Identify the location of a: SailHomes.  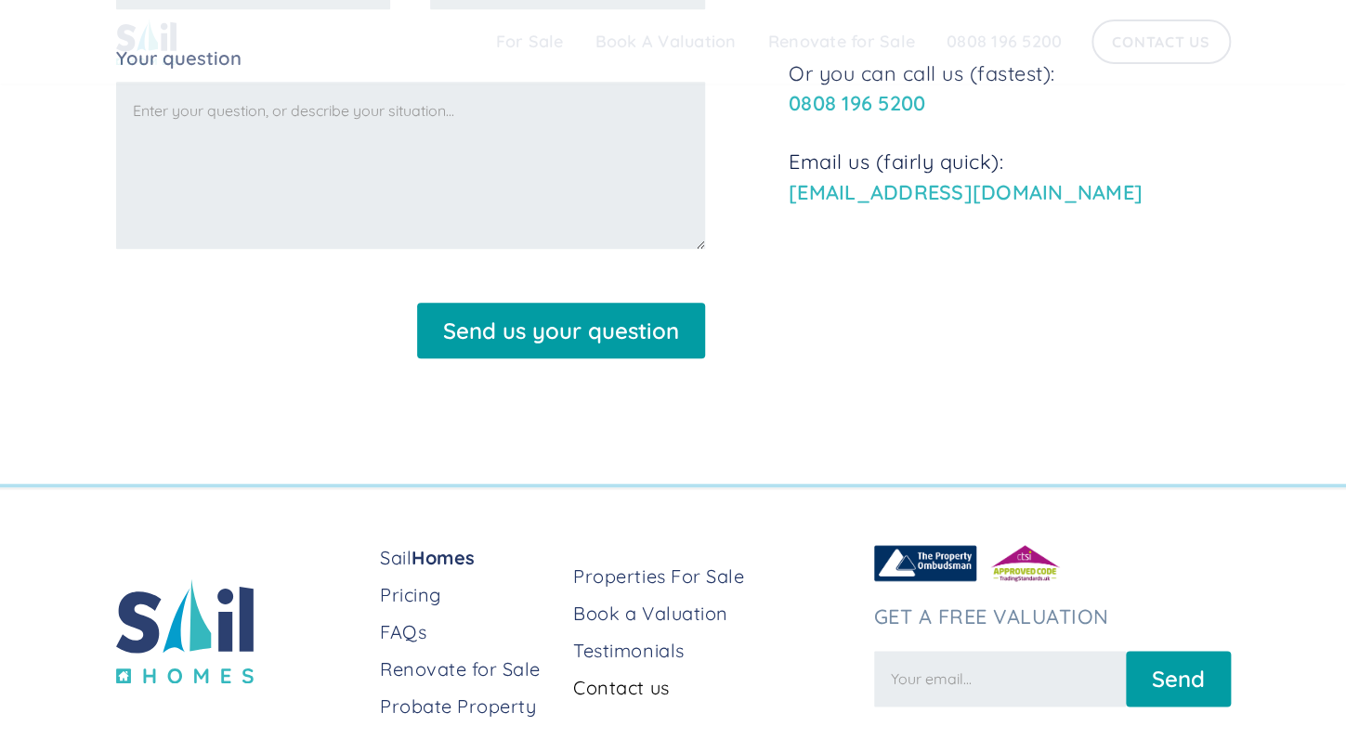
(469, 558).